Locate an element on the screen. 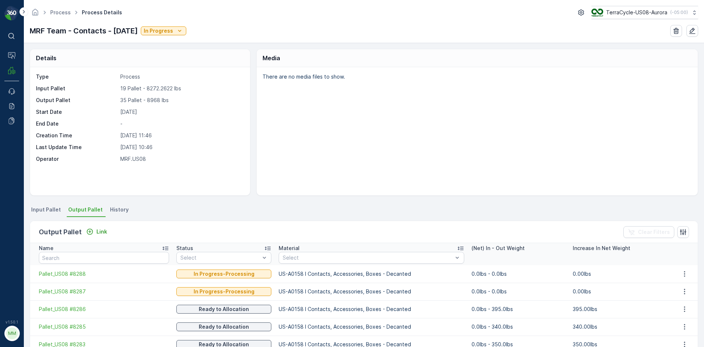 This screenshot has height=347, width=704. p: Increase In Net Weight is located at coordinates (602, 248).